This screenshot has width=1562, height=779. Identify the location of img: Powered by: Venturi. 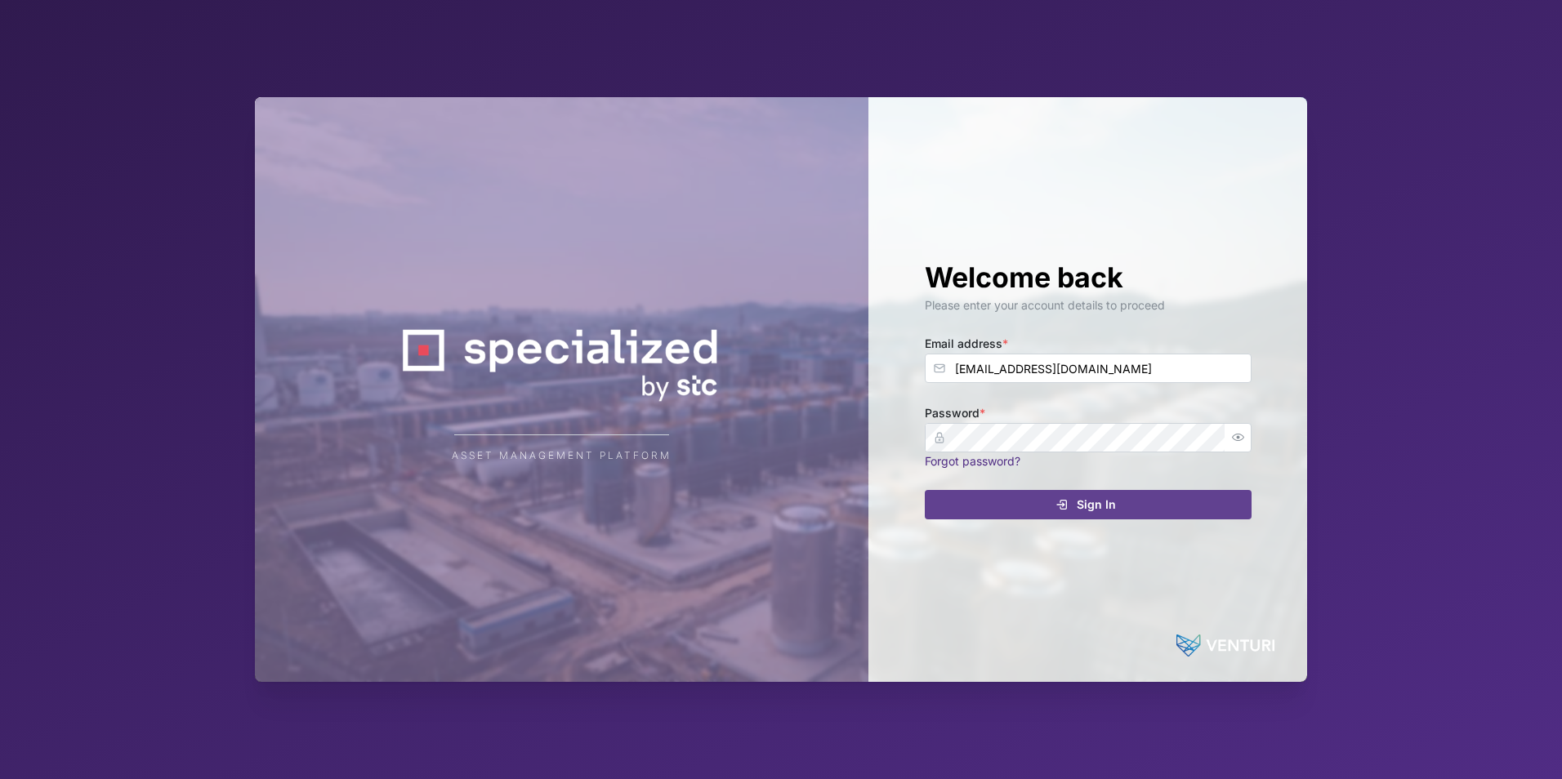
(1226, 646).